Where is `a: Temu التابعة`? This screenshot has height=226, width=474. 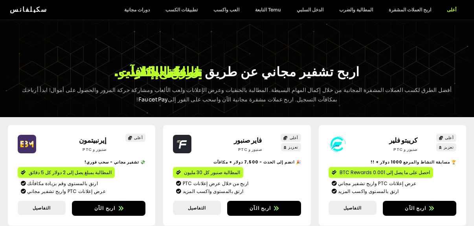 a: Temu التابعة is located at coordinates (268, 9).